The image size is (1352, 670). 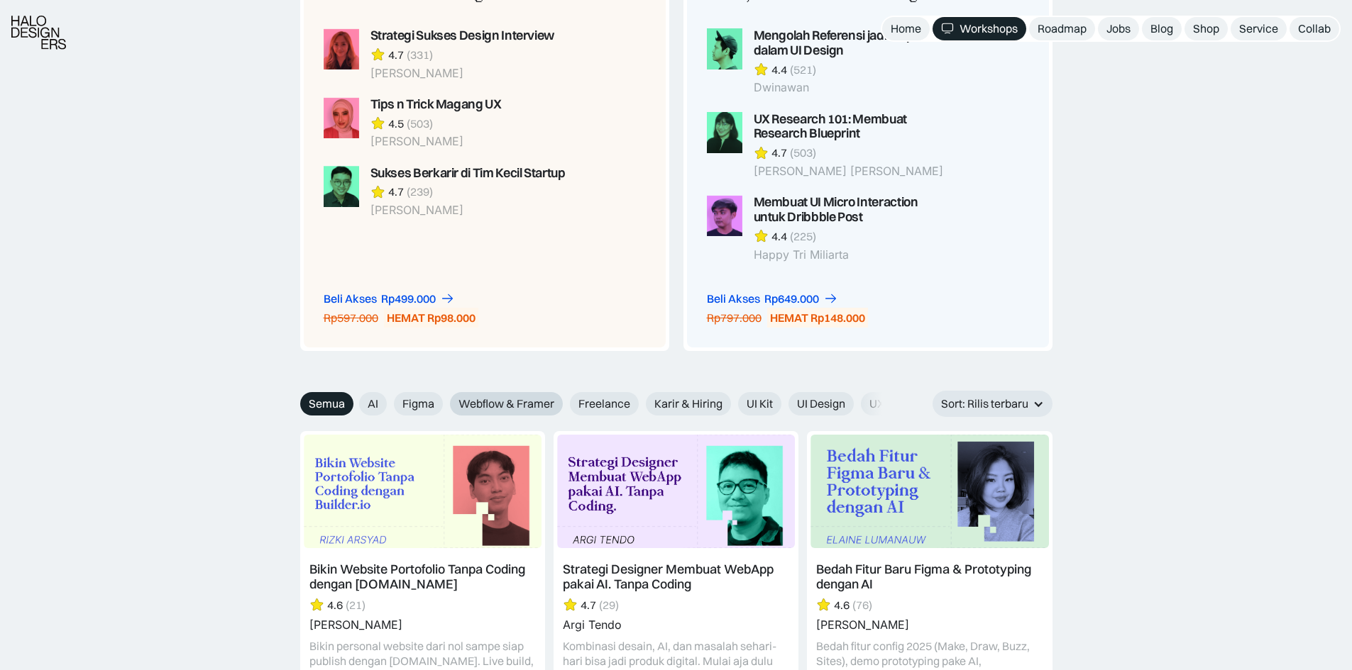 I want to click on div: Membuat UI Micro Interaction untuk Dribbble Post, so click(x=852, y=210).